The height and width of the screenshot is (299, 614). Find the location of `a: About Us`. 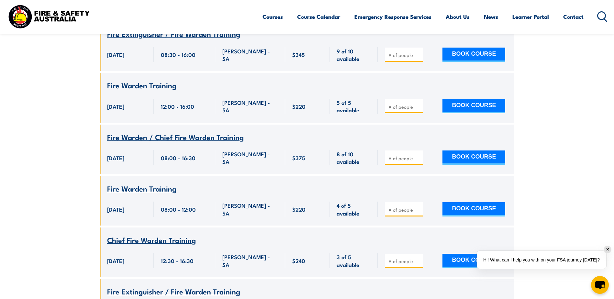

a: About Us is located at coordinates (457, 16).